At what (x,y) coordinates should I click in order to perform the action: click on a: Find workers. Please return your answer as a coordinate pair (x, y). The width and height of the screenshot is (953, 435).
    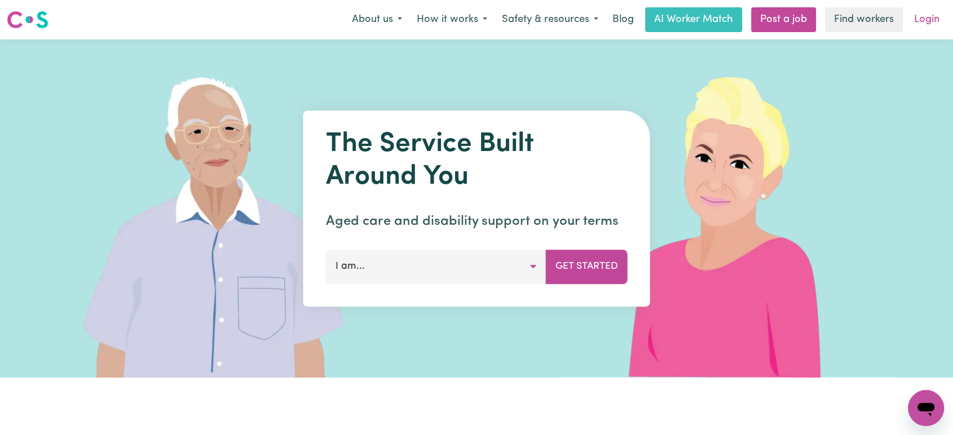
    Looking at the image, I should click on (864, 20).